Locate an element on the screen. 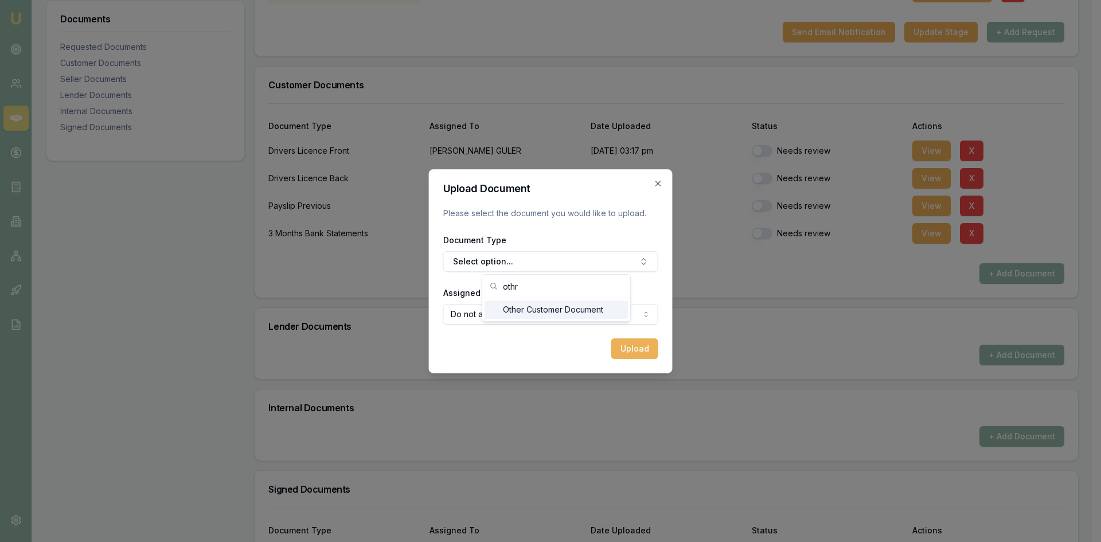 This screenshot has height=542, width=1101. button: Upload is located at coordinates (635, 349).